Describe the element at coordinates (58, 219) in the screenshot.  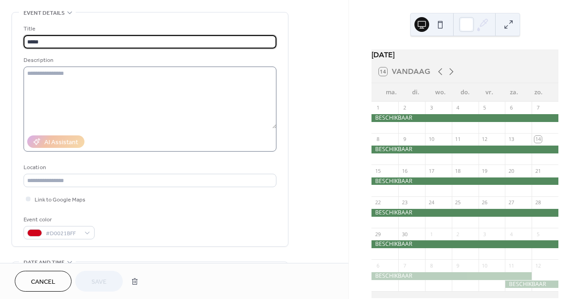
I see `div: Event color` at that location.